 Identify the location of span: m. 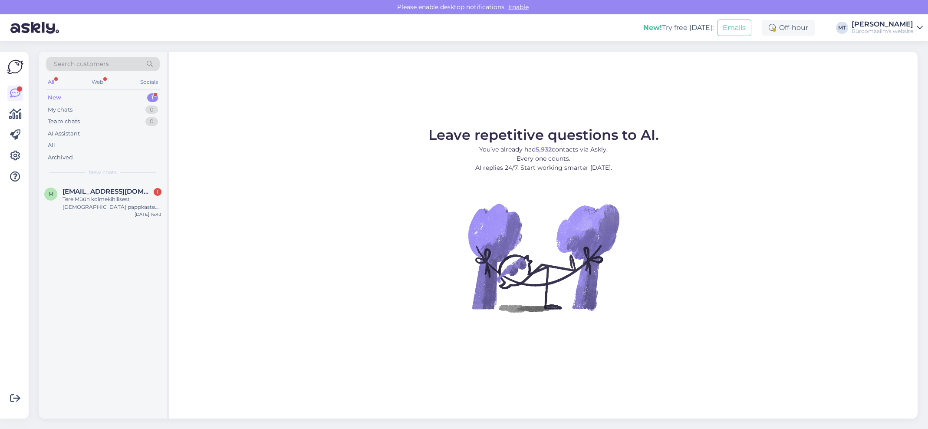
(51, 194).